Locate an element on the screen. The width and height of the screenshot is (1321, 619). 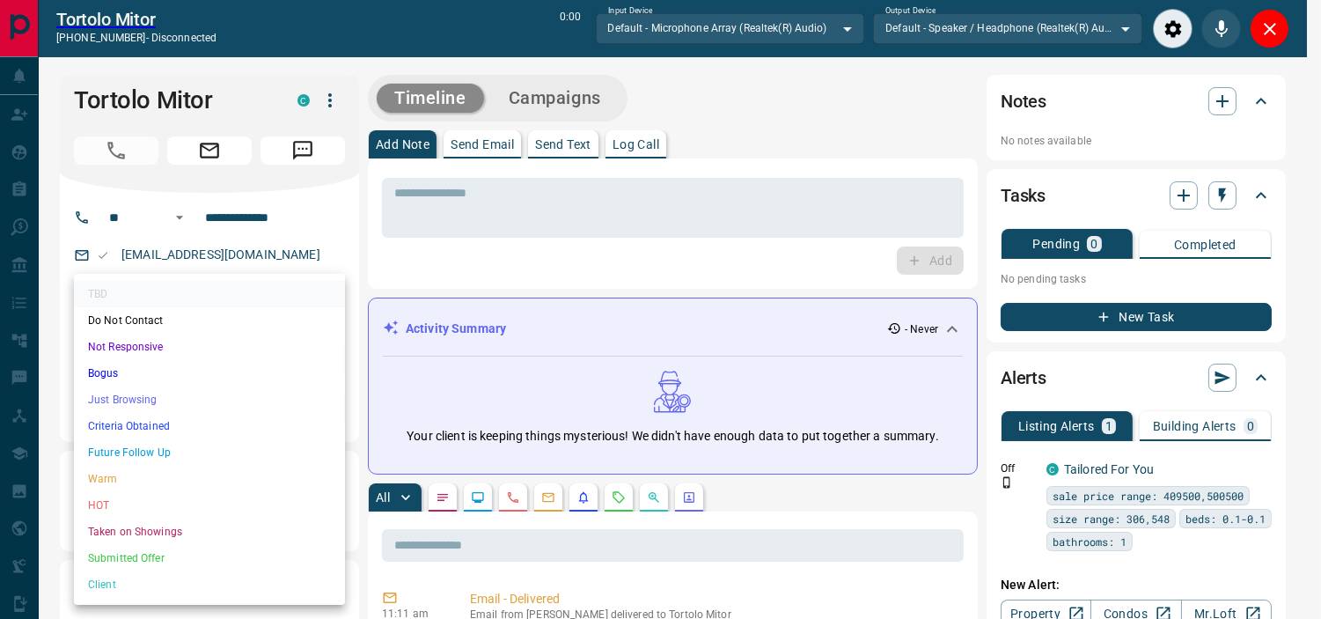
li: HOT is located at coordinates (209, 505).